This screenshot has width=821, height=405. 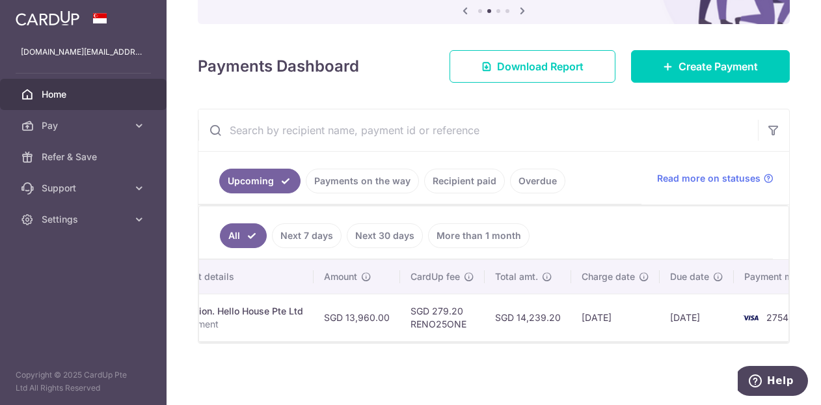 What do you see at coordinates (709, 178) in the screenshot?
I see `span: Read more on statuses` at bounding box center [709, 178].